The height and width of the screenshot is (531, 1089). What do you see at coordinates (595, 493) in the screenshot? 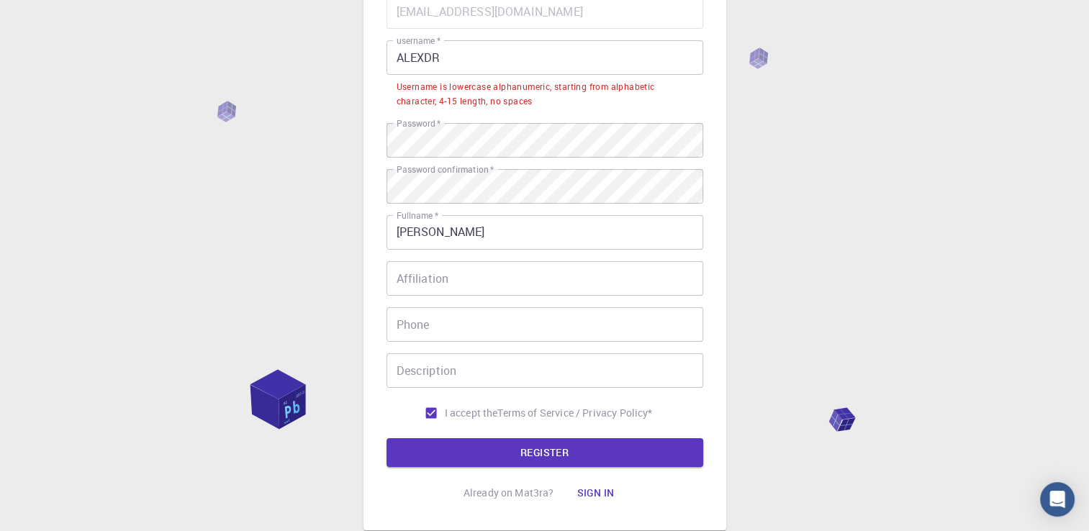
I see `button: Sign in` at bounding box center [595, 493].